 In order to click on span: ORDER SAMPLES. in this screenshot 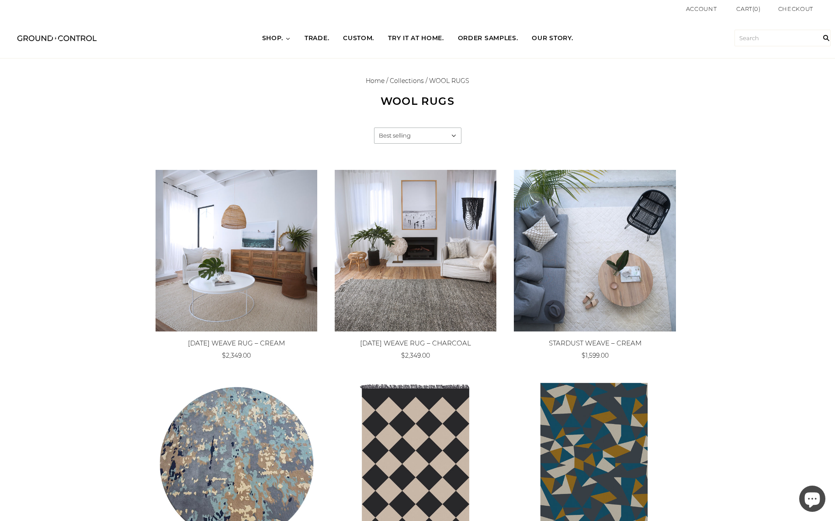, I will do `click(488, 38)`.